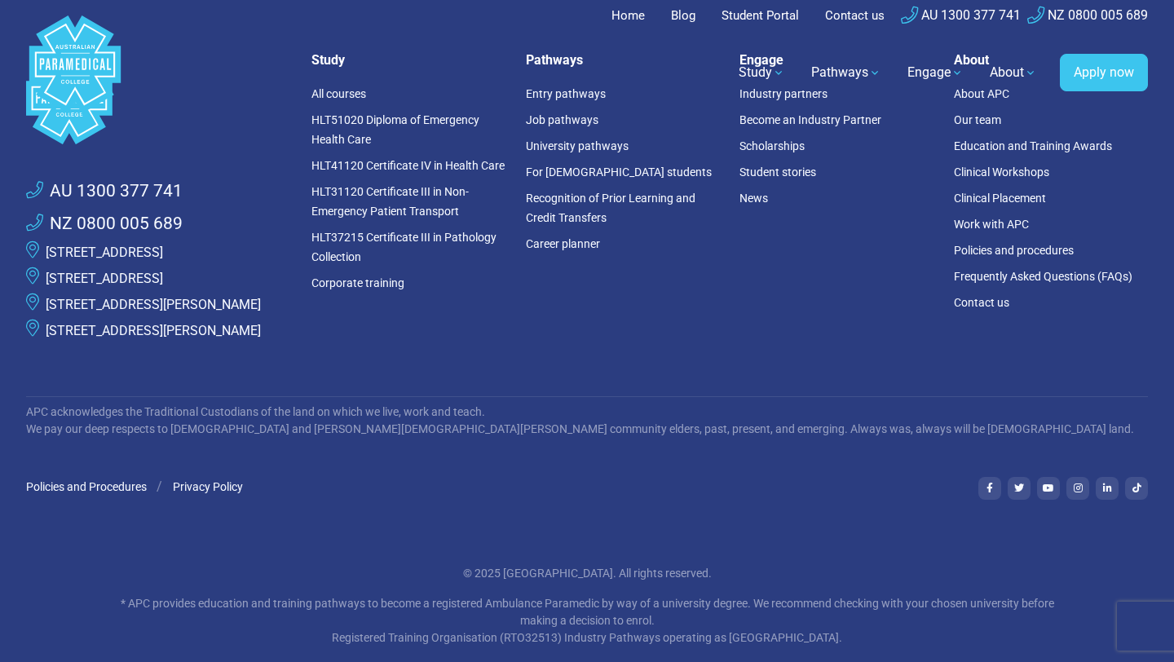  What do you see at coordinates (563, 244) in the screenshot?
I see `a: Career planner` at bounding box center [563, 244].